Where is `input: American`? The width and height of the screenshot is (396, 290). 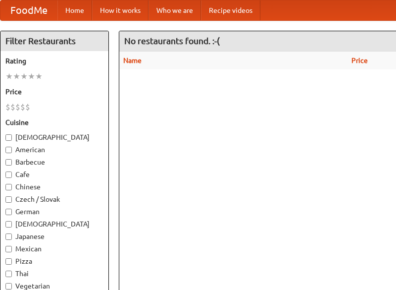 input: American is located at coordinates (8, 149).